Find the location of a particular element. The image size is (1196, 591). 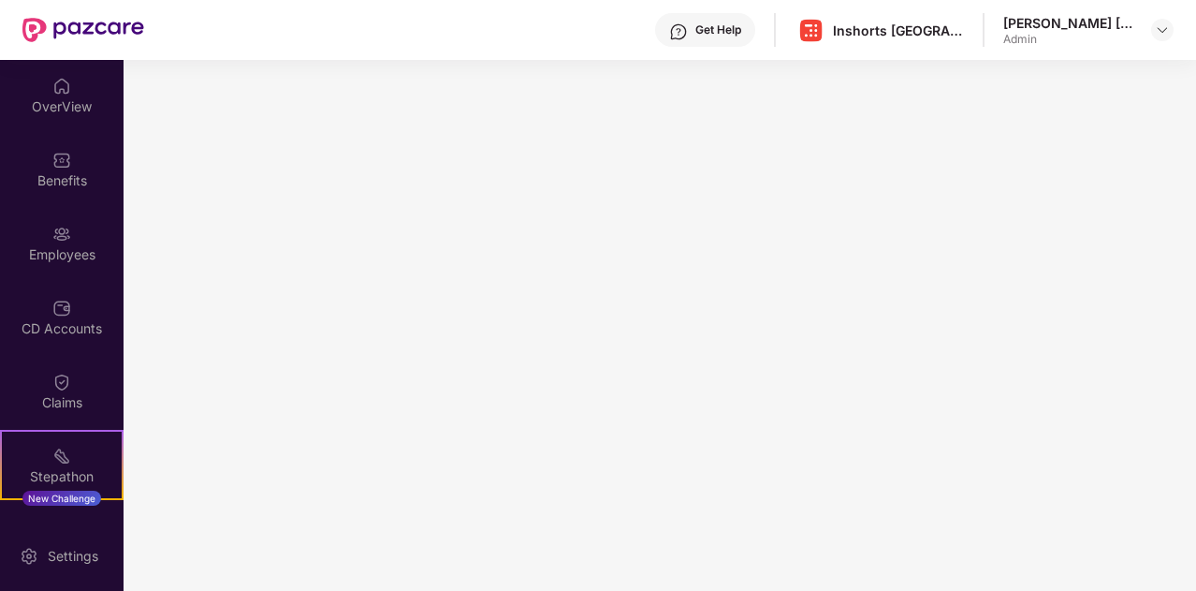

img: New Pazcare Logo is located at coordinates (83, 30).